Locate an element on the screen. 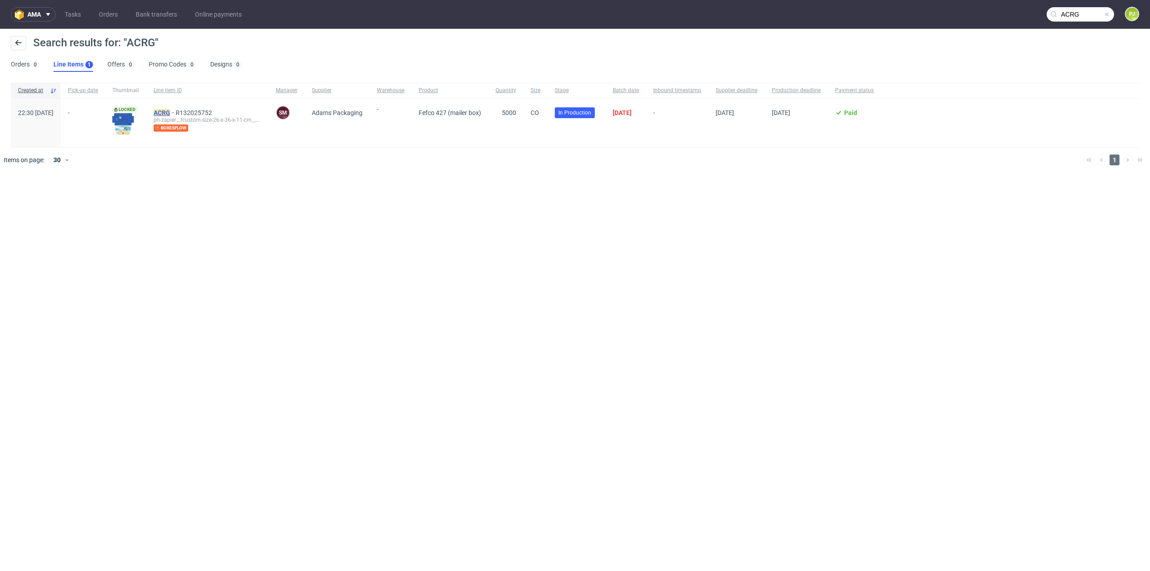 The image size is (1150, 571). span: Quantity is located at coordinates (506, 90).